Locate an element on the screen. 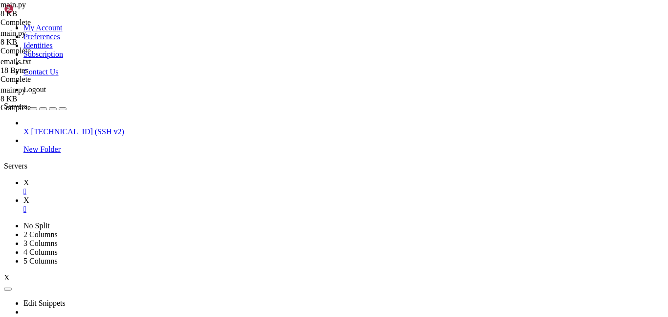 This screenshot has height=317, width=668. span: ộng của các bạn đã nhầm lẫn và liên kết hành động của họ với tài khoản của tôi.\n\nTôi xin khẳng ... is located at coordinates (256, 105).